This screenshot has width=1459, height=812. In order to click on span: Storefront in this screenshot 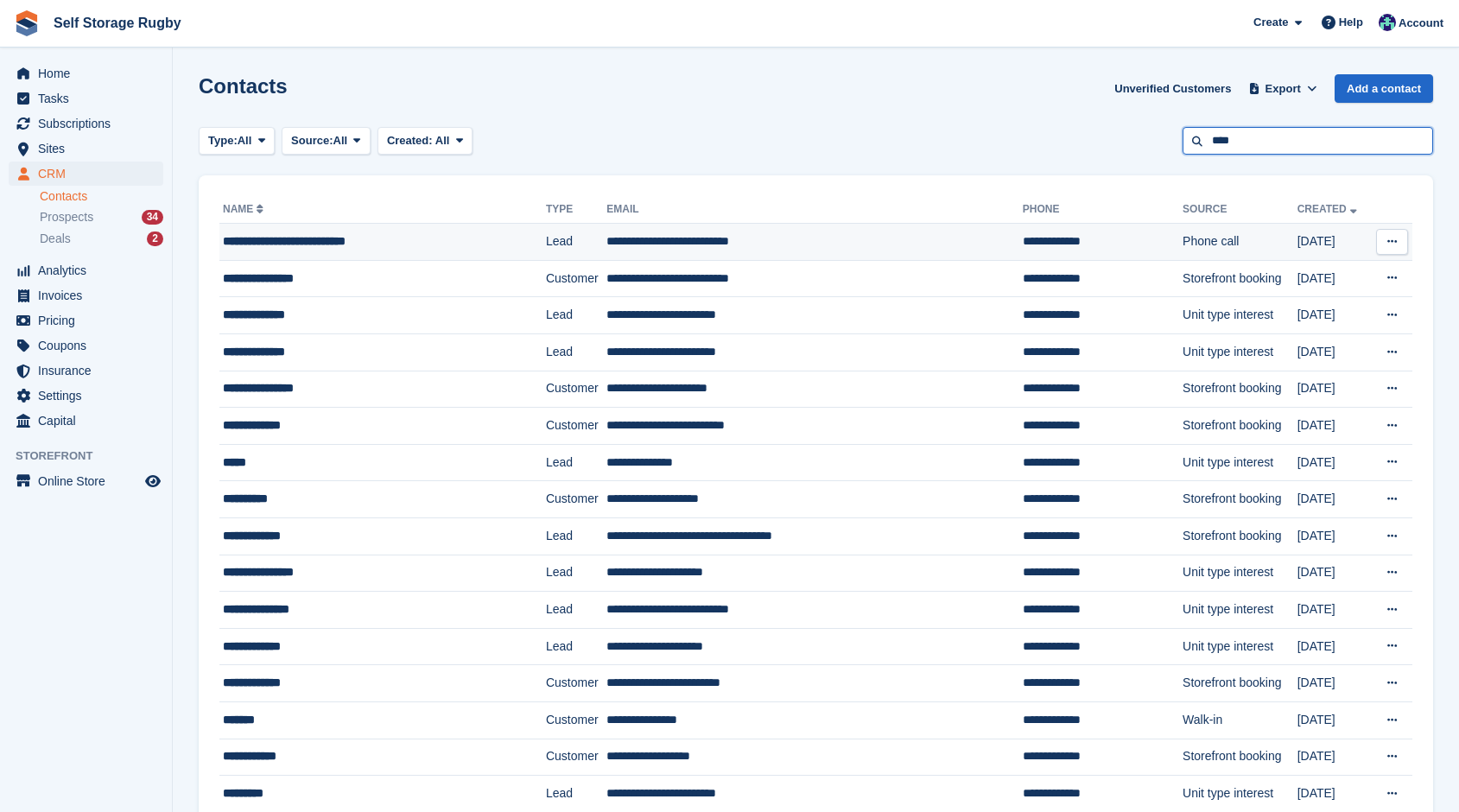, I will do `click(93, 456)`.